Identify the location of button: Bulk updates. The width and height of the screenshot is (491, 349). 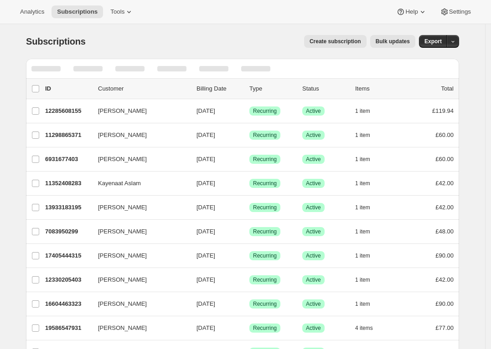
(392, 41).